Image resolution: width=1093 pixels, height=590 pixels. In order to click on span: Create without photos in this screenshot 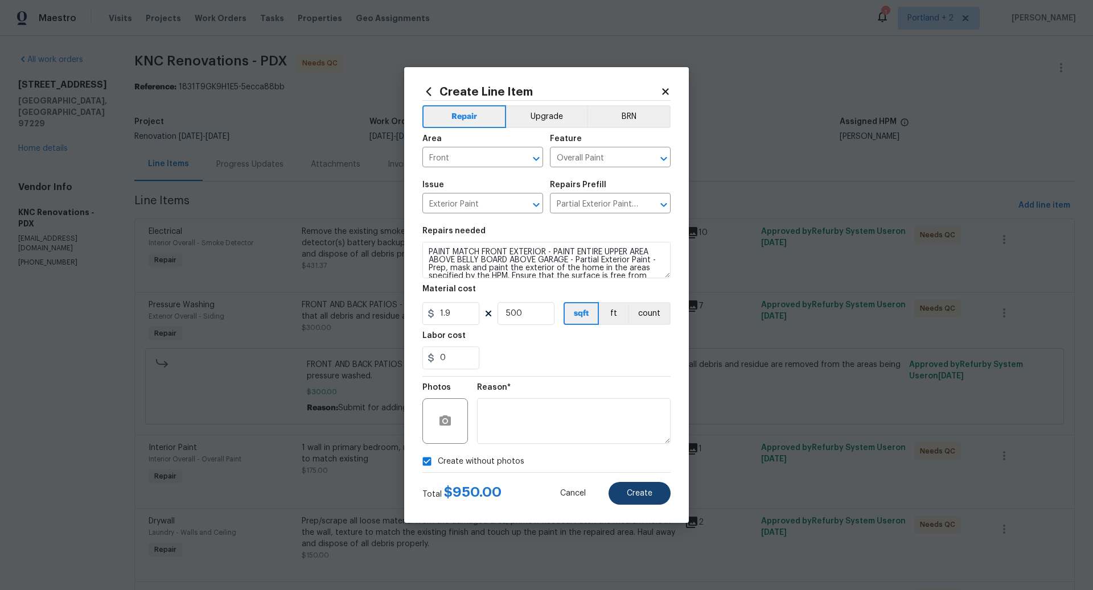, I will do `click(481, 462)`.